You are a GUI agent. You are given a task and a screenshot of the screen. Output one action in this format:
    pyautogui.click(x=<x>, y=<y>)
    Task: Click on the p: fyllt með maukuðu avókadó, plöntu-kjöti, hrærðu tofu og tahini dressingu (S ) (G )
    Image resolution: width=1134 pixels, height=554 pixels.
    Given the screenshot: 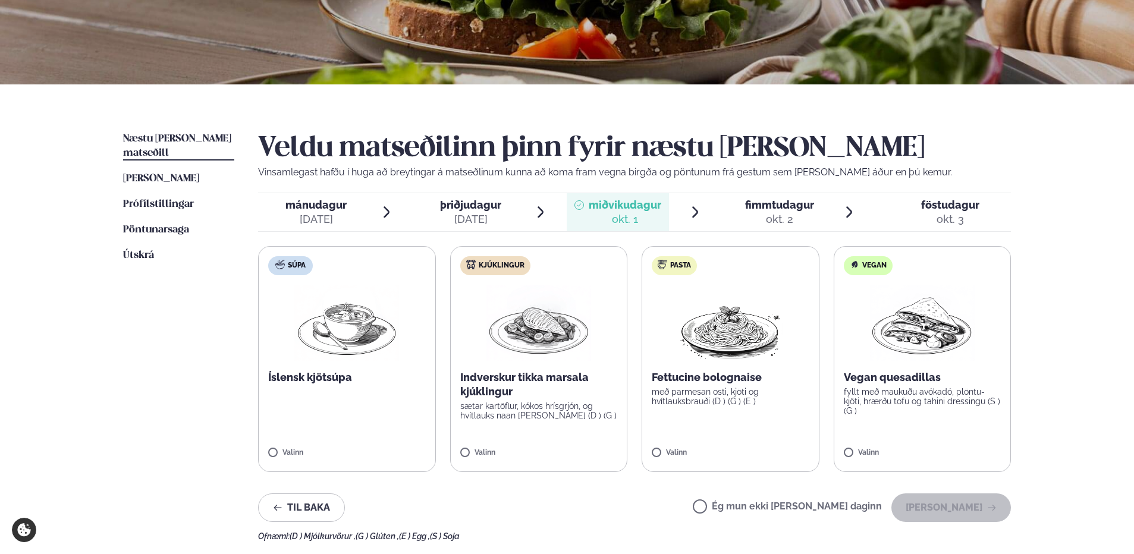 What is the action you would take?
    pyautogui.click(x=922, y=401)
    